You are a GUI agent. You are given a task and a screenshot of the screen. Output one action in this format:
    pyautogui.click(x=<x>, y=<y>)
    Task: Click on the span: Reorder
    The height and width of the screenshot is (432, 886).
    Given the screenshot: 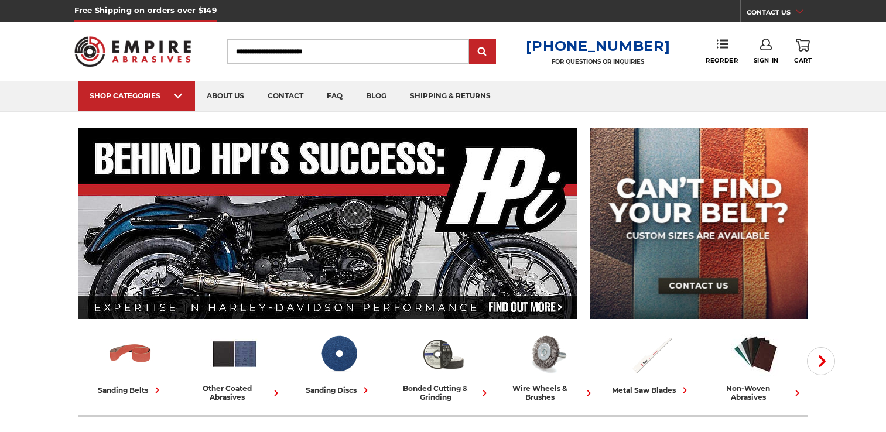 What is the action you would take?
    pyautogui.click(x=722, y=60)
    